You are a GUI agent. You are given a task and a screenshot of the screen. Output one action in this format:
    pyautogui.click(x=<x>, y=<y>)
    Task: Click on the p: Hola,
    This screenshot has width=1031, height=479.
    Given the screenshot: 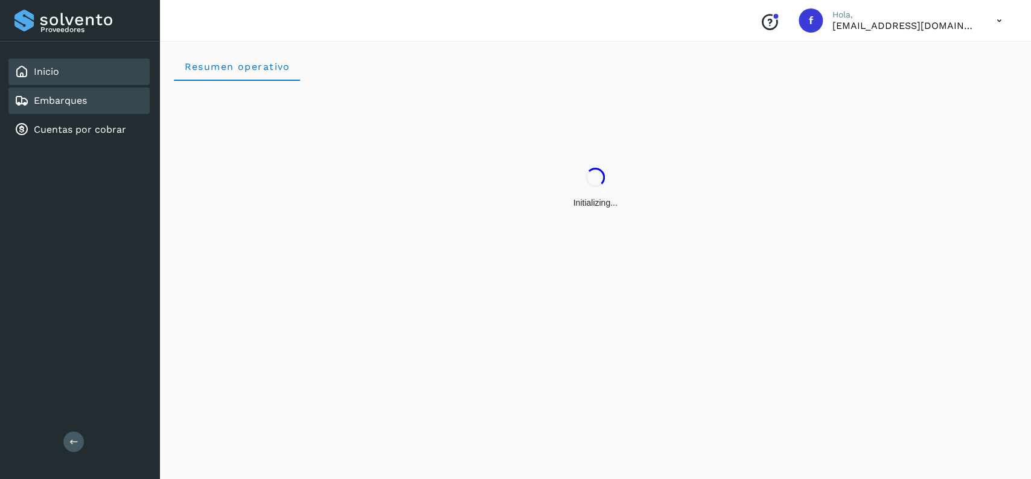 What is the action you would take?
    pyautogui.click(x=904, y=14)
    